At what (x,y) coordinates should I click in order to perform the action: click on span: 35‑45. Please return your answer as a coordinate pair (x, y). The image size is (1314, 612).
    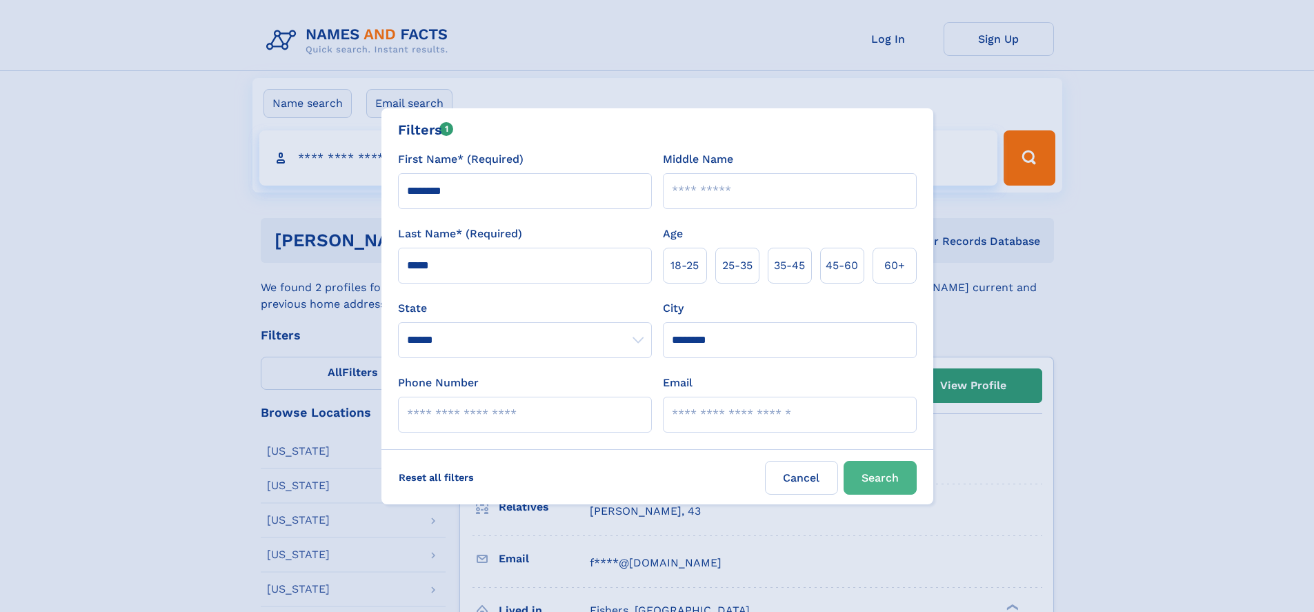
    Looking at the image, I should click on (789, 266).